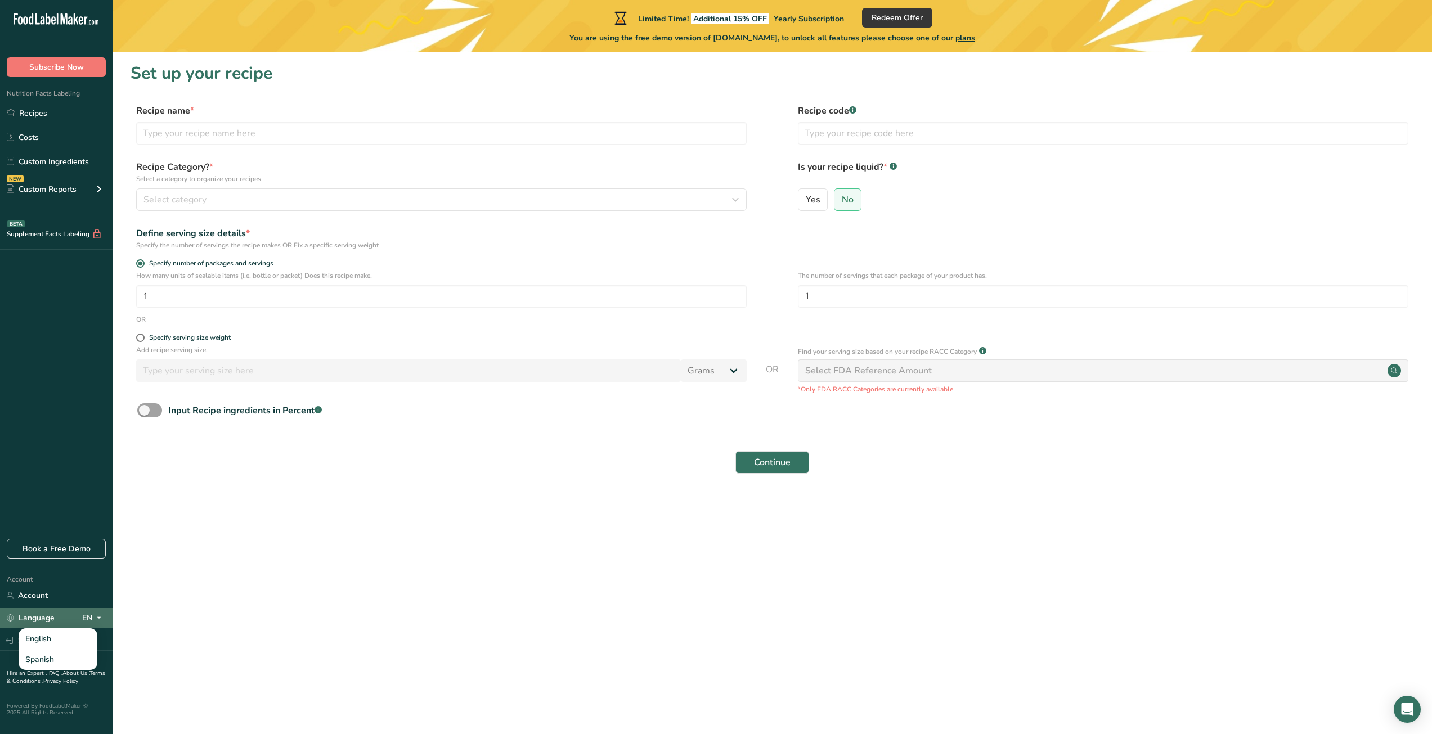  Describe the element at coordinates (1103, 133) in the screenshot. I see `input: Type your recipe code here` at that location.